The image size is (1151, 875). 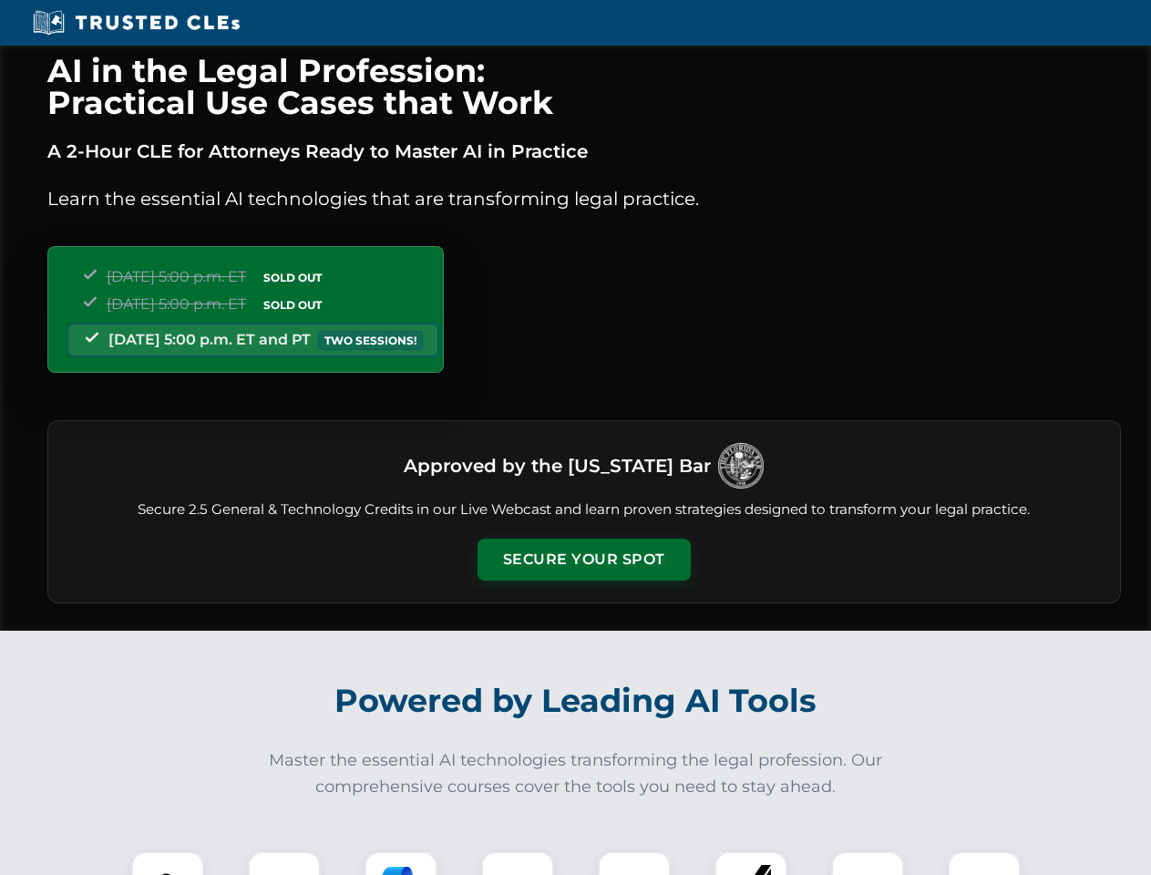 I want to click on img: Logo, so click(x=741, y=466).